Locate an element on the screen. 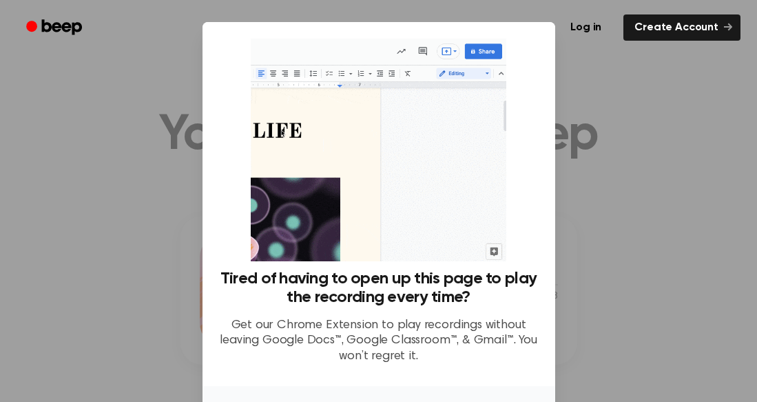 The height and width of the screenshot is (402, 757). p: Get our Chrome Extension to play recordings without leaving Google Docs™, Google Classroom™, & Gm... is located at coordinates (379, 341).